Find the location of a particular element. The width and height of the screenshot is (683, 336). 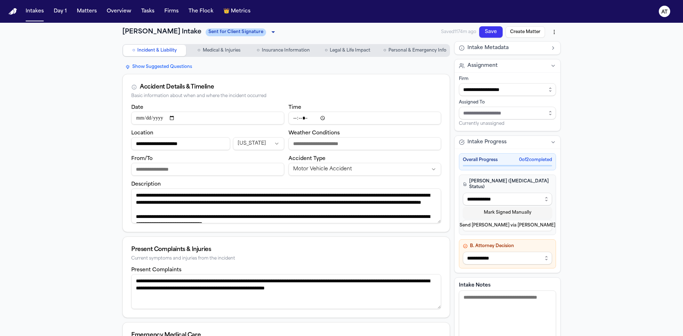

a: Tasks is located at coordinates (148, 11).